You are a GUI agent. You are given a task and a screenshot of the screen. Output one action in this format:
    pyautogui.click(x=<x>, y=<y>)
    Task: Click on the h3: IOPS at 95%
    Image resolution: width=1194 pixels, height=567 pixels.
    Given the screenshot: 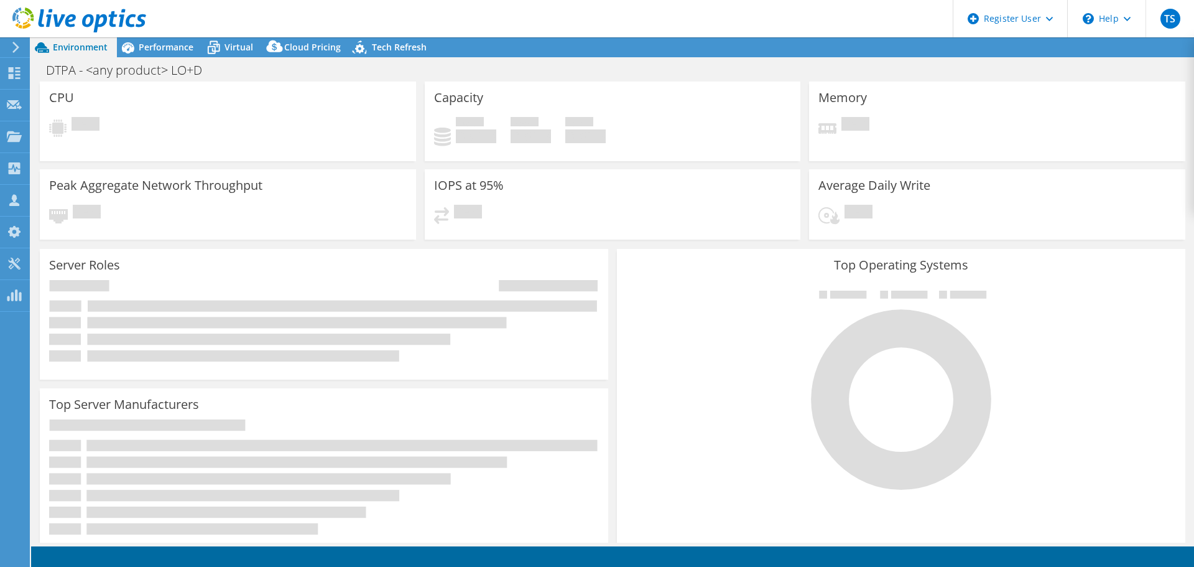 What is the action you would take?
    pyautogui.click(x=469, y=185)
    